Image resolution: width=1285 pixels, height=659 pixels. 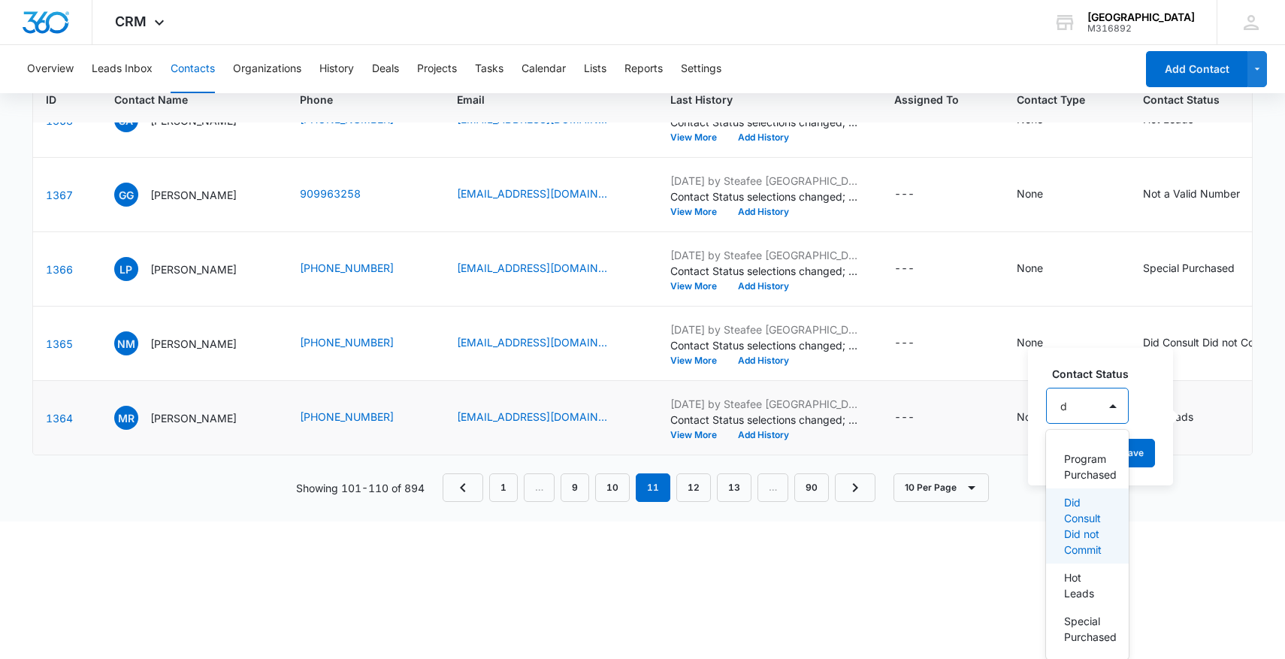 I want to click on a: Navigate to contact details page for Nick Munoz, so click(x=59, y=343).